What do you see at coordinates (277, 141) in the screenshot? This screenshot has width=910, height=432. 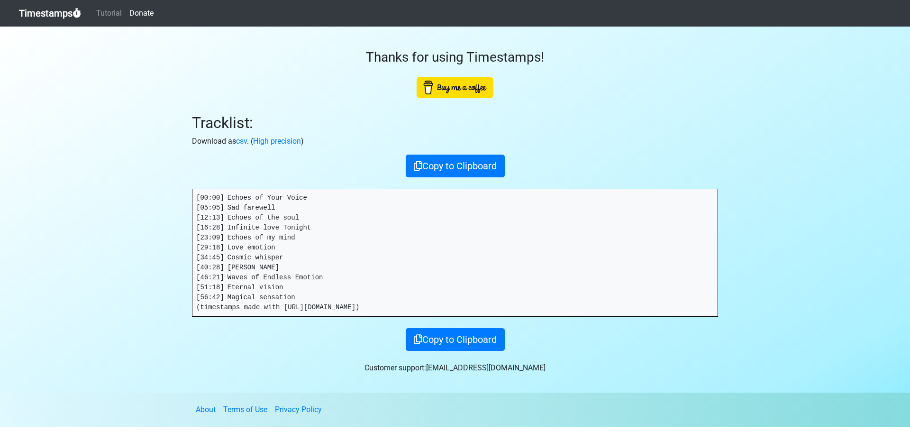 I see `a: High precision` at bounding box center [277, 141].